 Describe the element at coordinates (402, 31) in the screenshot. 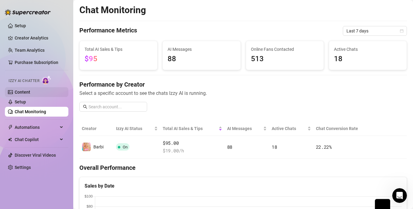

I see `span: calendar` at that location.